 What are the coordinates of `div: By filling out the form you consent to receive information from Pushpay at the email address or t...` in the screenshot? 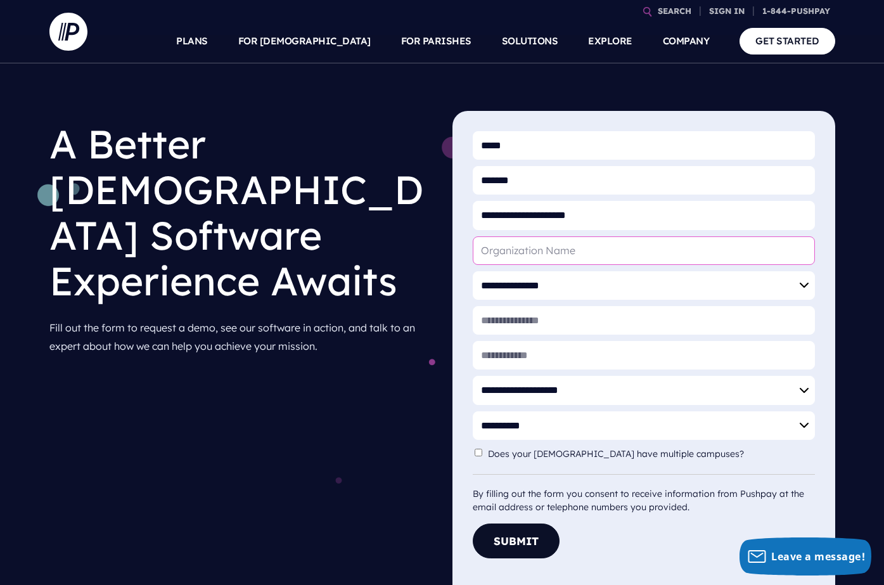 It's located at (644, 494).